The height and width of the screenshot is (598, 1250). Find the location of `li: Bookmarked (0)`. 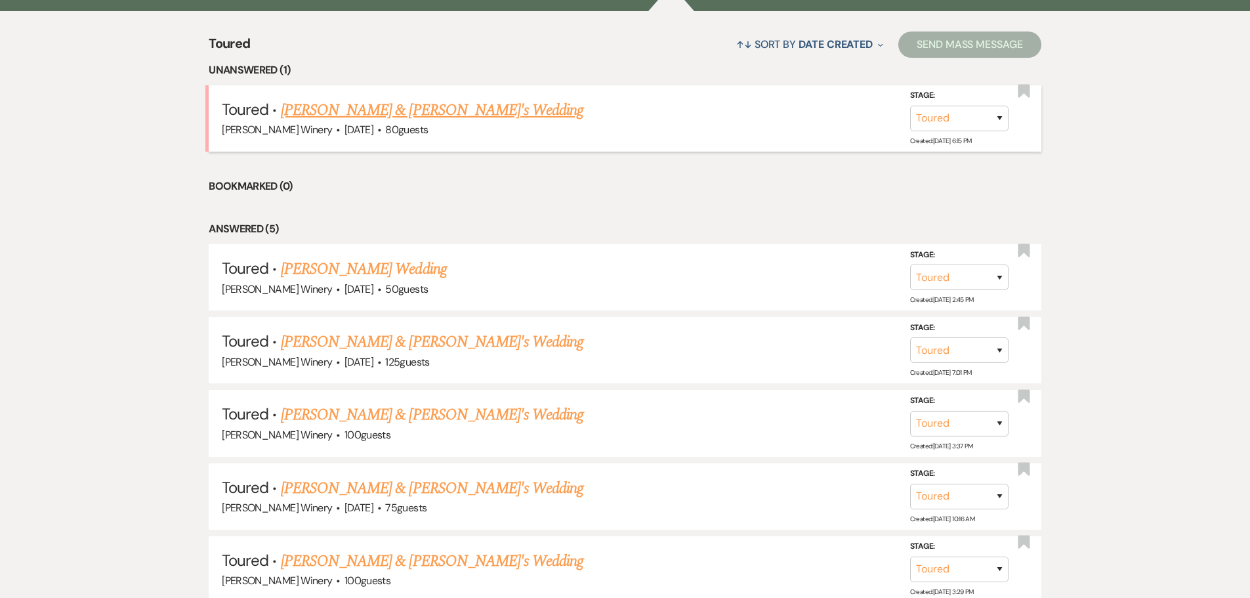

li: Bookmarked (0) is located at coordinates (625, 186).